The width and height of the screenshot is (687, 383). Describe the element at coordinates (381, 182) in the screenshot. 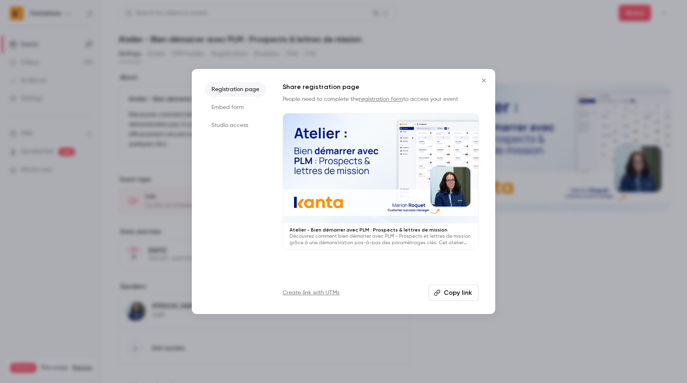

I see `a: Atelier - Bien démarrer avec PLM : Prospects & lettres de missionDécouvrez comment bien démarrer ...` at that location.